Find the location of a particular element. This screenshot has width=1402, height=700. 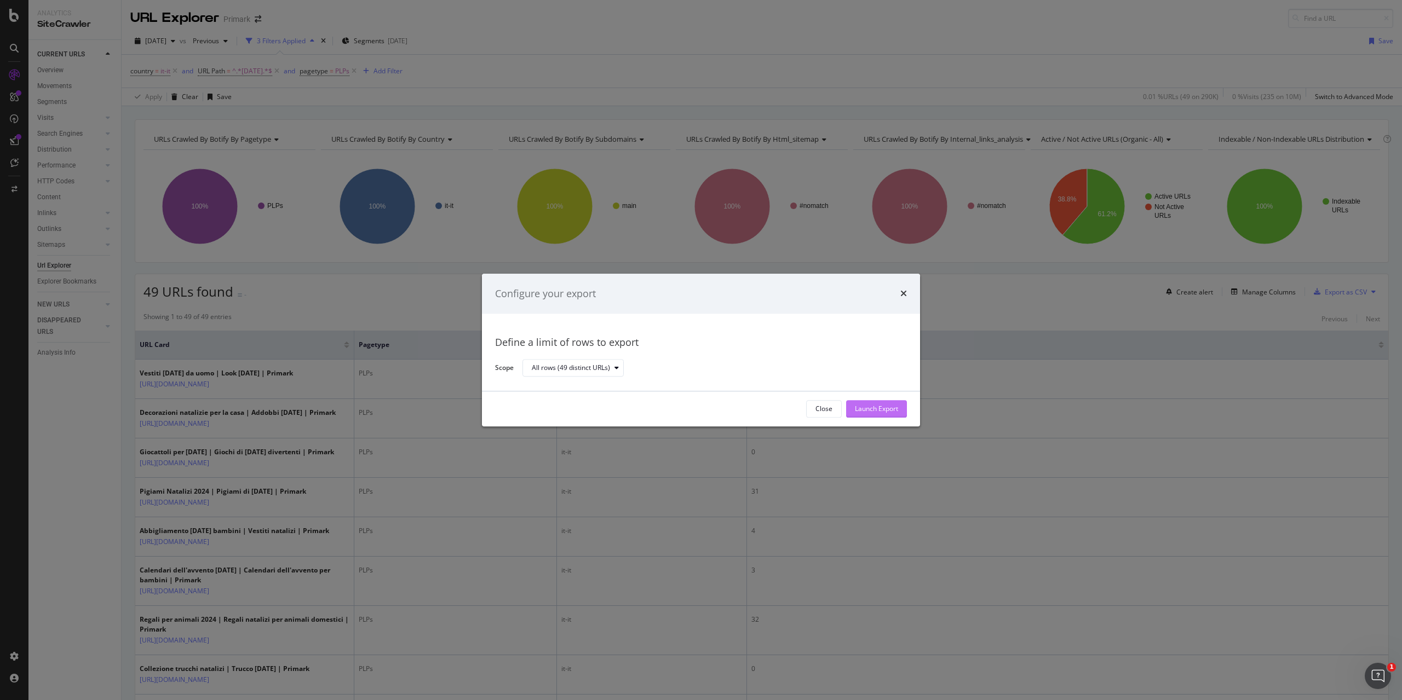

button: Close is located at coordinates (824, 409).